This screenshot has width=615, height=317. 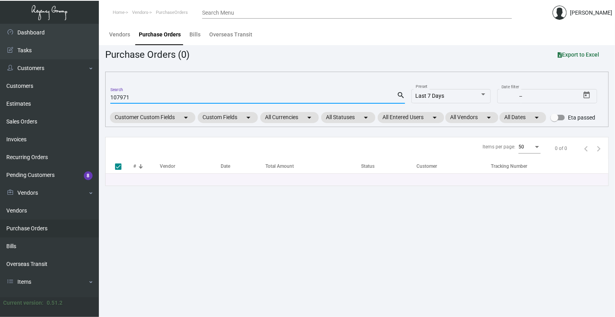 I want to click on div: 0.51.2, so click(x=55, y=302).